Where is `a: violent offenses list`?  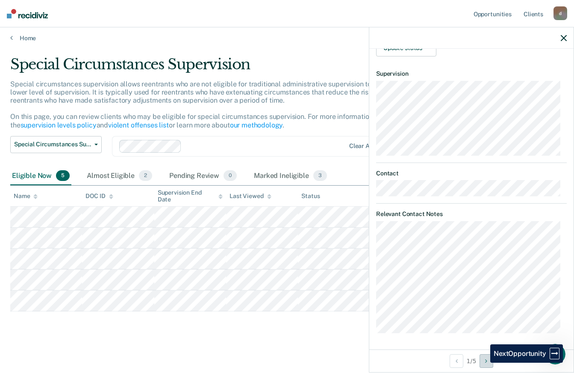
a: violent offenses list is located at coordinates (139, 125).